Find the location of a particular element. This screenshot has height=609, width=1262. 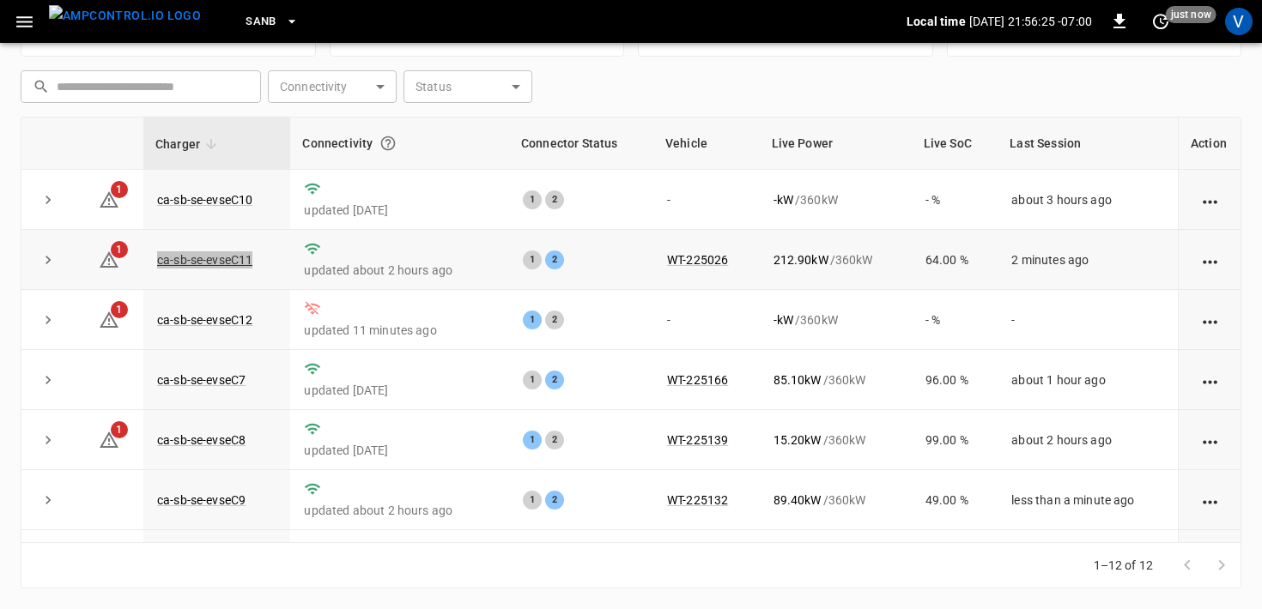

a: ca-sb-se-evseC12 is located at coordinates (204, 320).